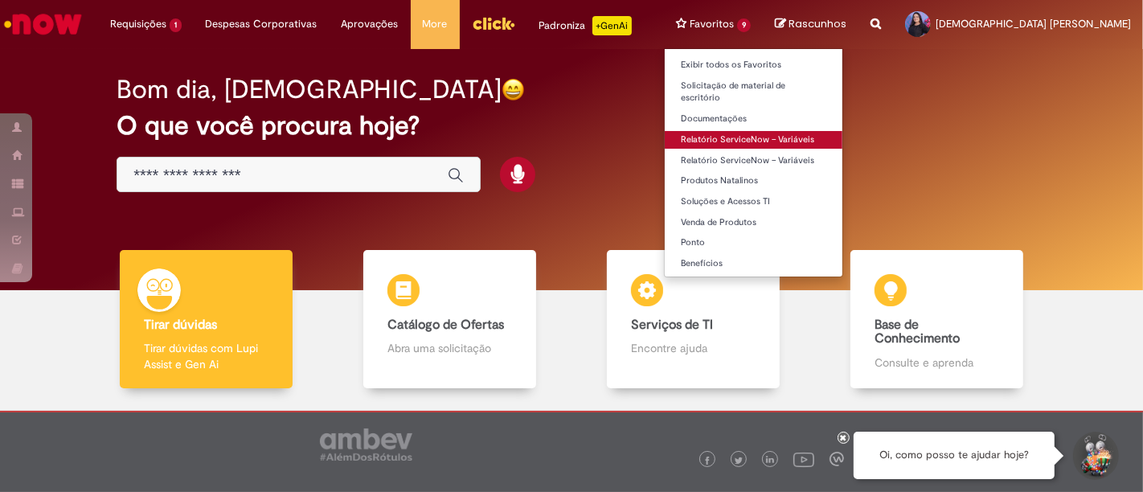 This screenshot has height=492, width=1143. What do you see at coordinates (937, 363) in the screenshot?
I see `p: Consulte e aprenda` at bounding box center [937, 363].